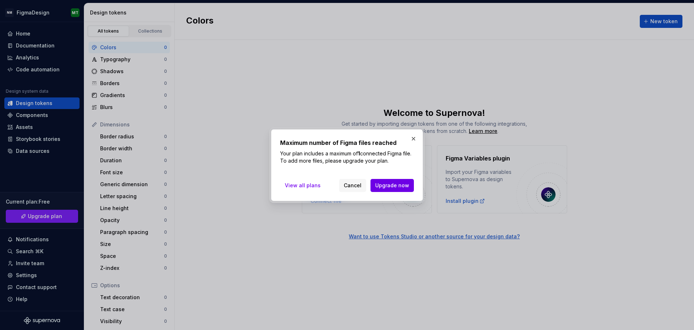  I want to click on h2: Maximum number of Figma files reached, so click(347, 143).